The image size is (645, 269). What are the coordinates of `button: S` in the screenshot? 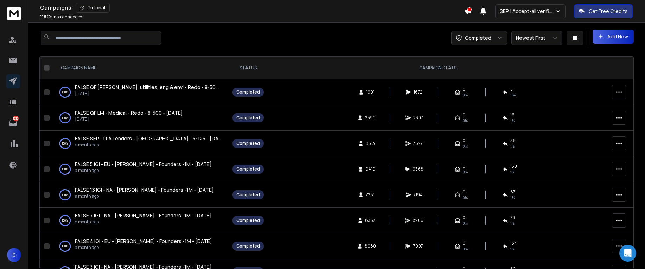 It's located at (14, 255).